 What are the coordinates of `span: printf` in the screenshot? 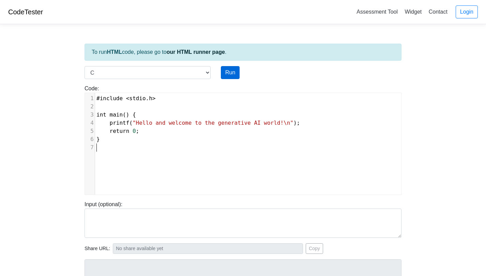 It's located at (120, 123).